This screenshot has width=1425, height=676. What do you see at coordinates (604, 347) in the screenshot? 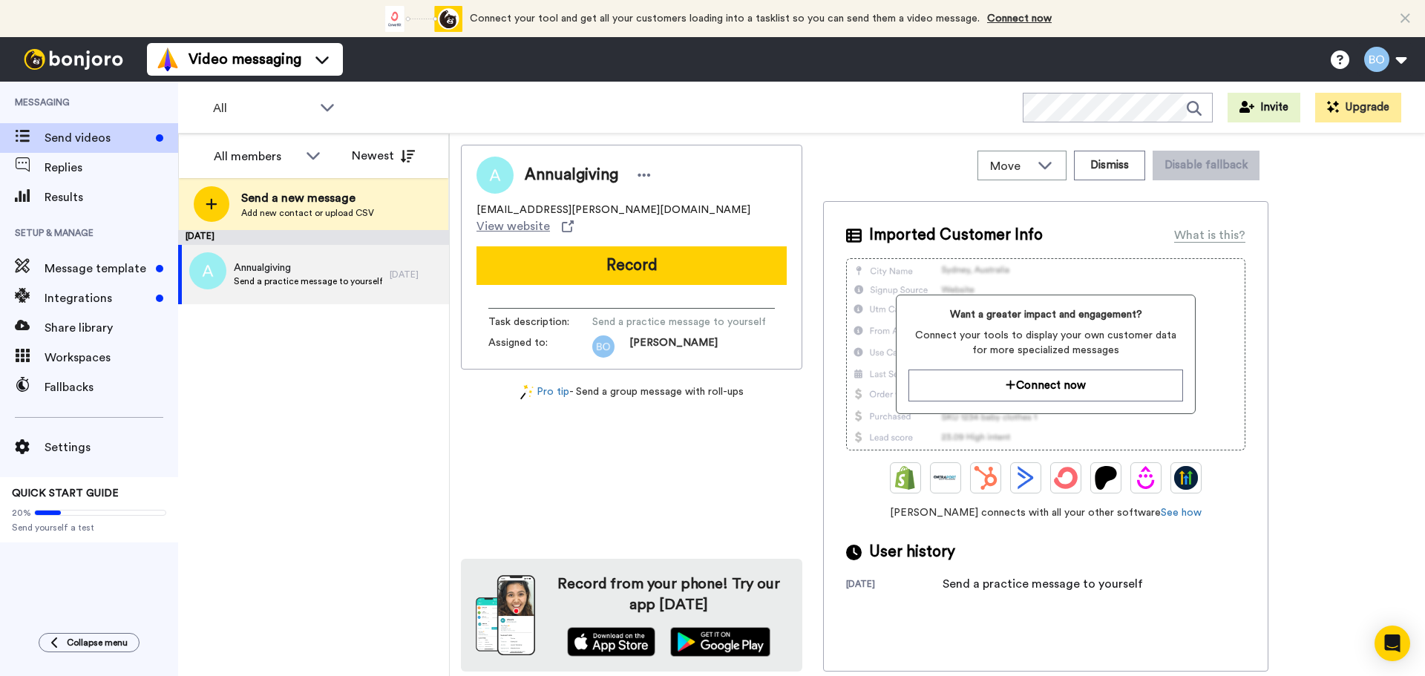
I see `img: bo.png` at bounding box center [604, 347].